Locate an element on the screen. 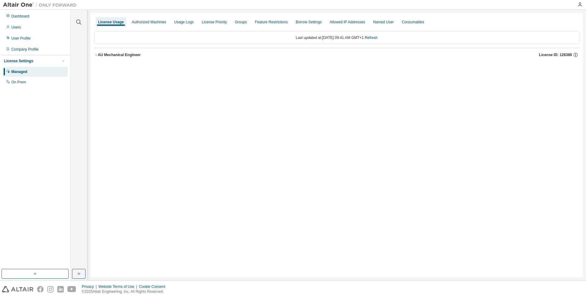 Image resolution: width=586 pixels, height=298 pixels. img: instagram.svg is located at coordinates (50, 289).